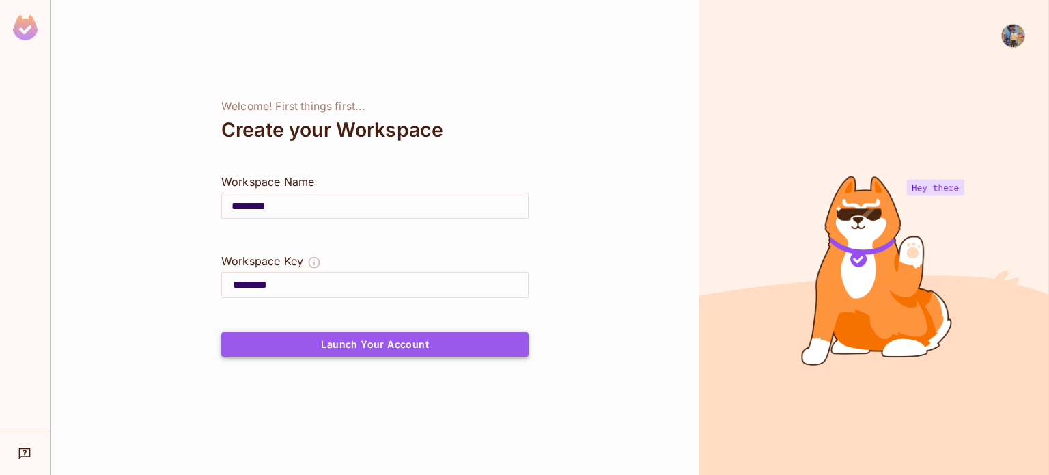 Image resolution: width=1049 pixels, height=475 pixels. I want to click on div: Help & Updates, so click(25, 453).